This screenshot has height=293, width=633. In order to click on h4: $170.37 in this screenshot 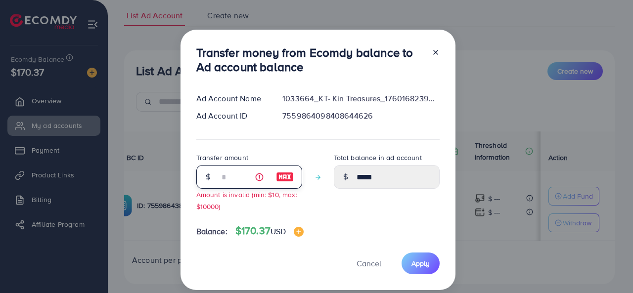, I will do `click(270, 231)`.